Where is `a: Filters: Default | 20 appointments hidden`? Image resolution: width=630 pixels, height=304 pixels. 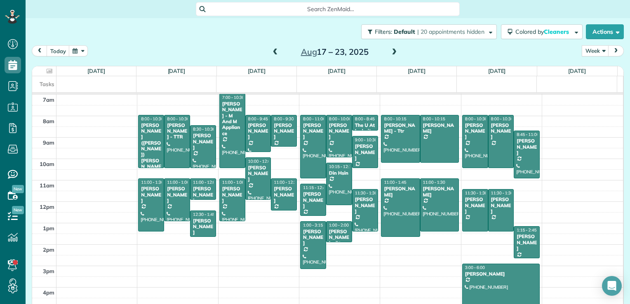
a: Filters: Default | 20 appointments hidden is located at coordinates (427, 32).